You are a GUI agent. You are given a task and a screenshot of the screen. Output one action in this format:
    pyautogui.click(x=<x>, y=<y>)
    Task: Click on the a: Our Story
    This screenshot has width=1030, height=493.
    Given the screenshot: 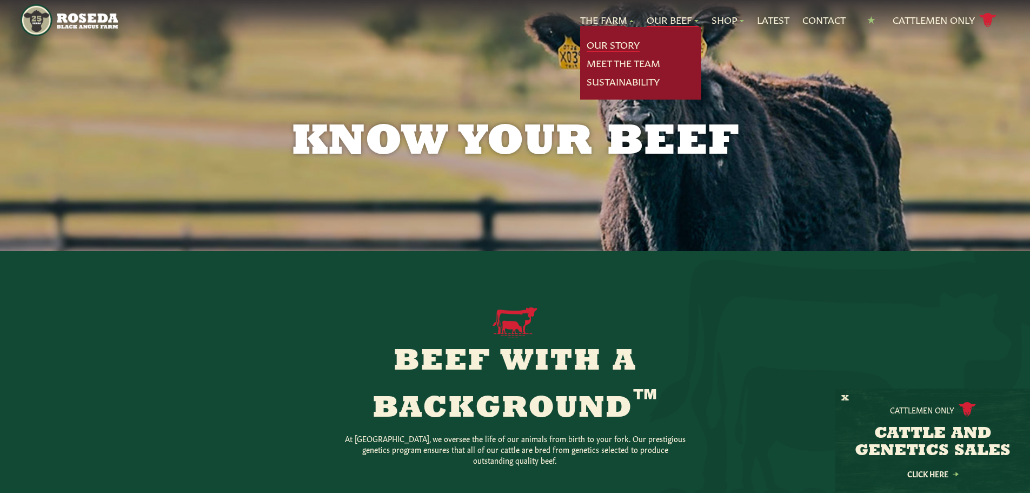 What is the action you would take?
    pyautogui.click(x=613, y=45)
    